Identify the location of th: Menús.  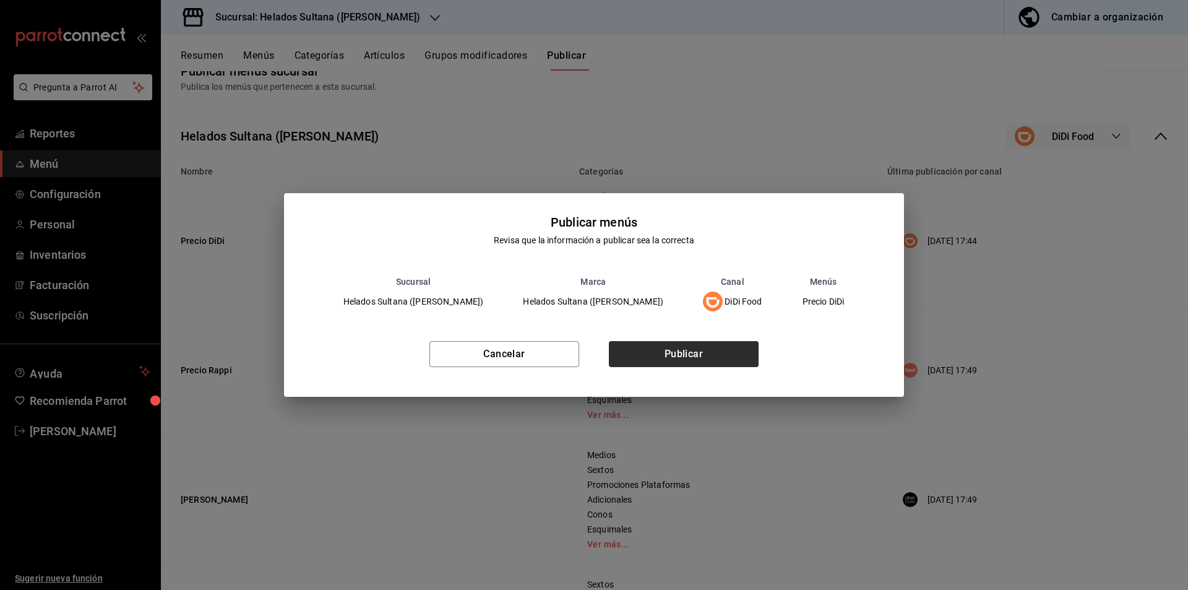
(823, 281).